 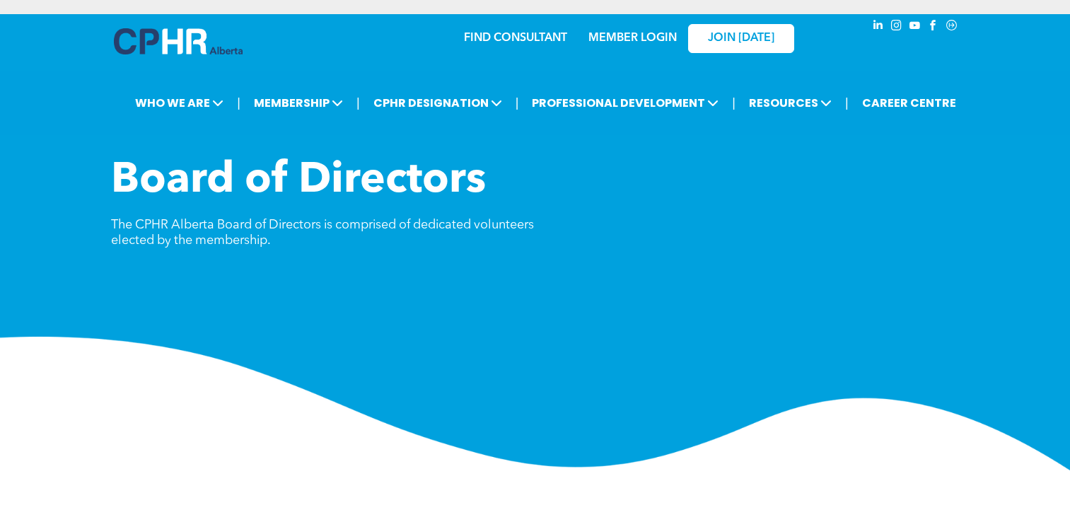 What do you see at coordinates (909, 103) in the screenshot?
I see `a: CAREER CENTRE` at bounding box center [909, 103].